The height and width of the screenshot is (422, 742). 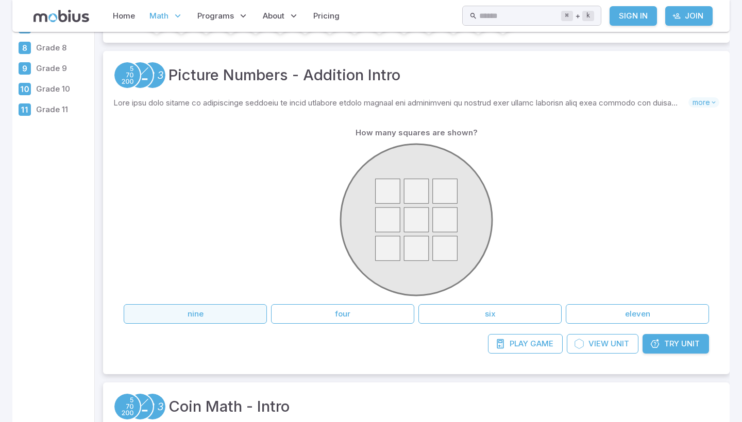 I want to click on p: Grade 9, so click(x=63, y=68).